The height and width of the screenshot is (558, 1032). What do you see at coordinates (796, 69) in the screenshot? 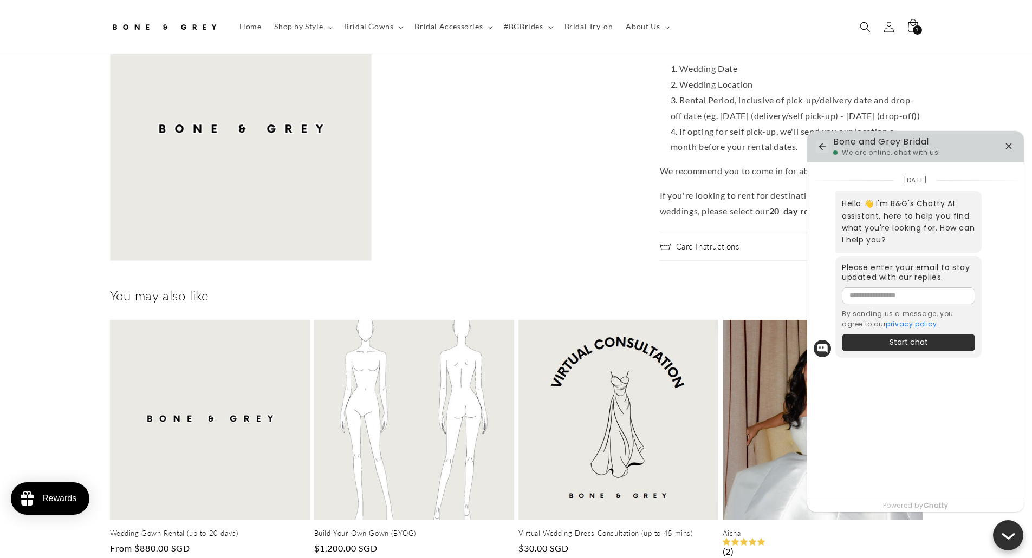
I see `li: Wedding Date` at bounding box center [796, 69].